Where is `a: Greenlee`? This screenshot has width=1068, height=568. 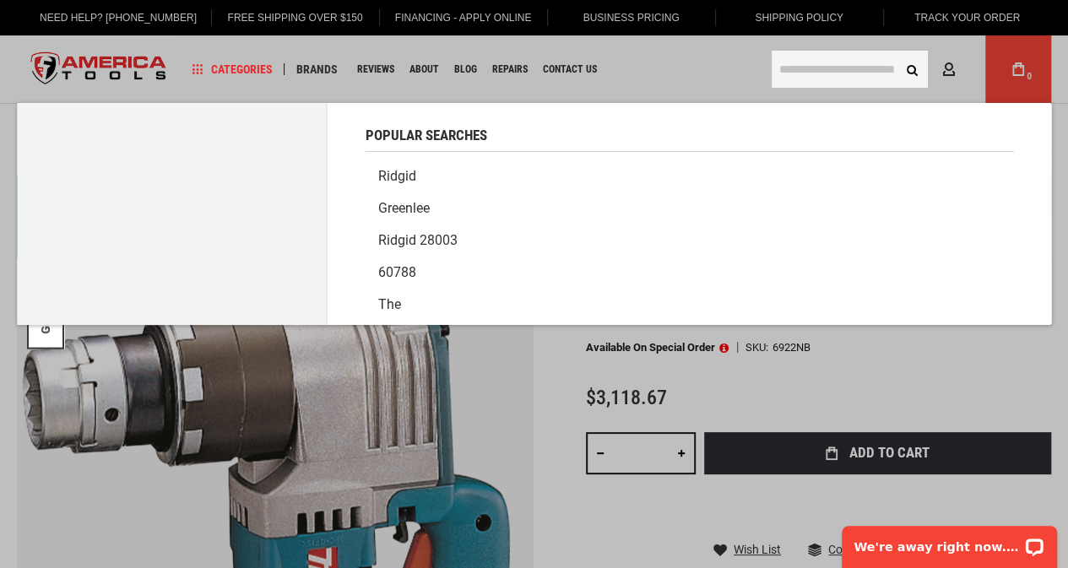
a: Greenlee is located at coordinates (690, 208).